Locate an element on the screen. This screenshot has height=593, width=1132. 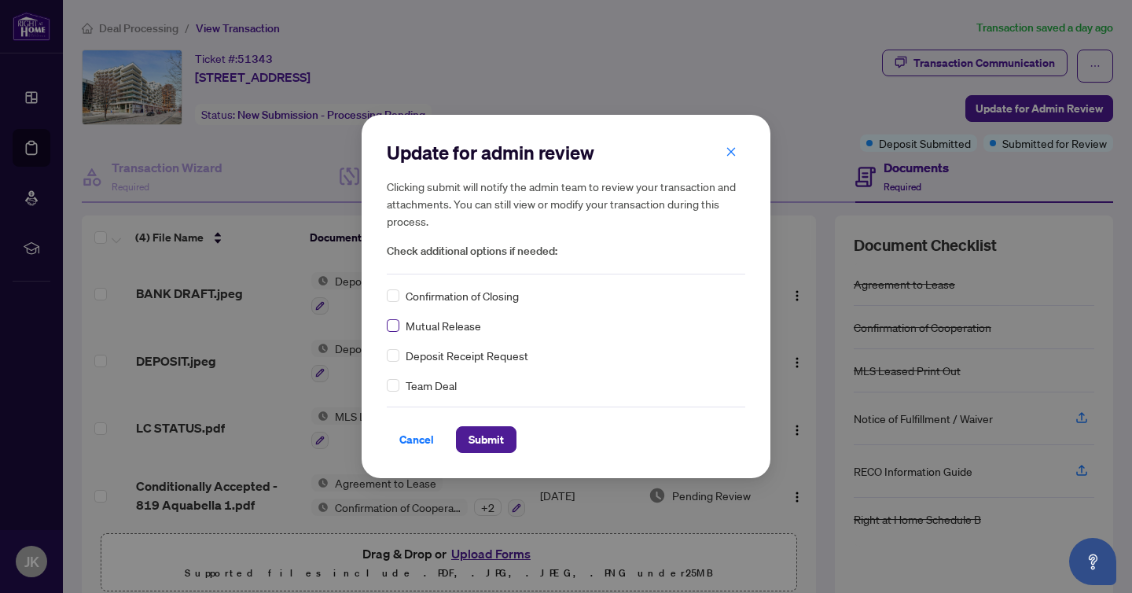
h2: Update for admin review is located at coordinates (566, 153).